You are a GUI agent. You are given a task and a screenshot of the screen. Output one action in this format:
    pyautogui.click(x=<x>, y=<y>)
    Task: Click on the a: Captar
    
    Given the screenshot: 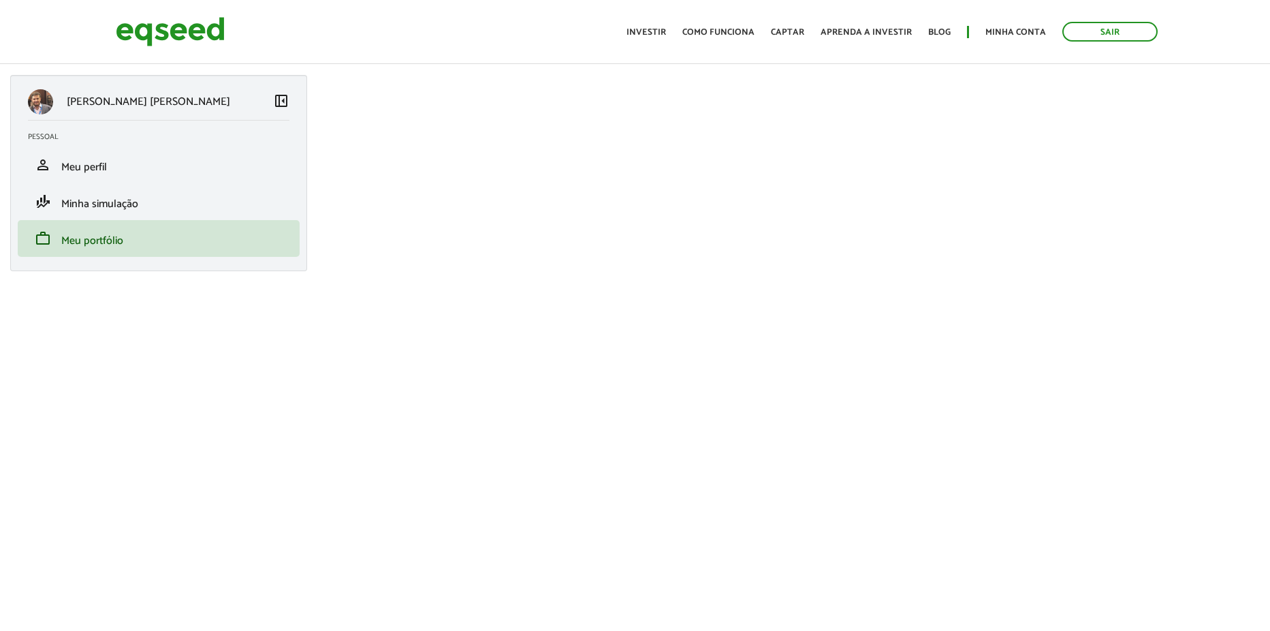 What is the action you would take?
    pyautogui.click(x=787, y=32)
    